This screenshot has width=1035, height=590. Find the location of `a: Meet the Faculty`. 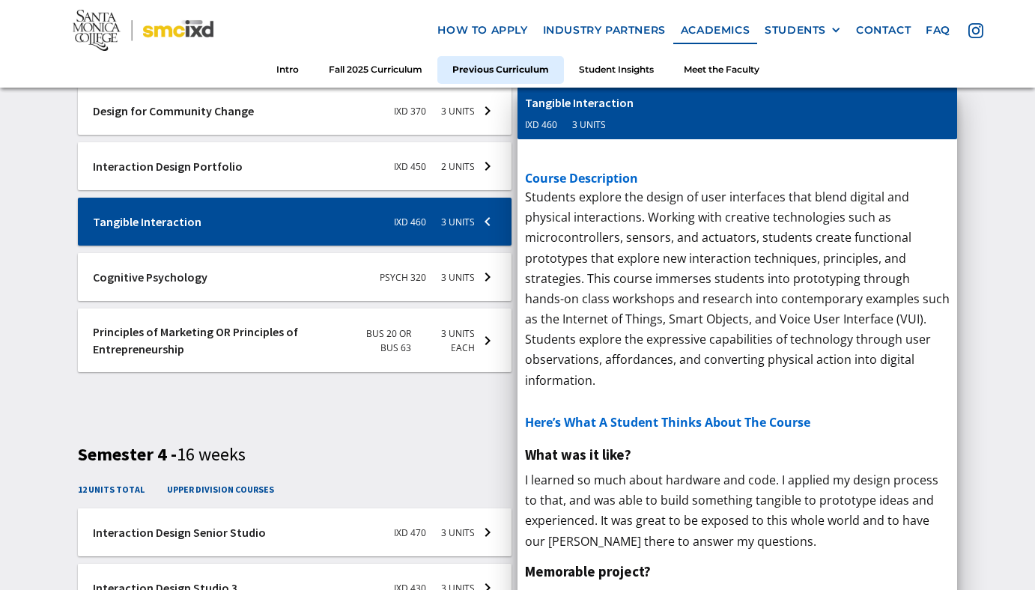

a: Meet the Faculty is located at coordinates (721, 70).